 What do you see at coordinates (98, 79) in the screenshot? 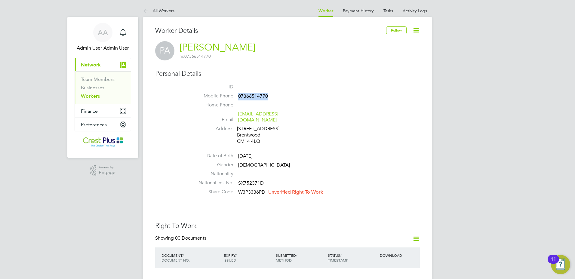
I see `a: Team Members` at bounding box center [98, 79].